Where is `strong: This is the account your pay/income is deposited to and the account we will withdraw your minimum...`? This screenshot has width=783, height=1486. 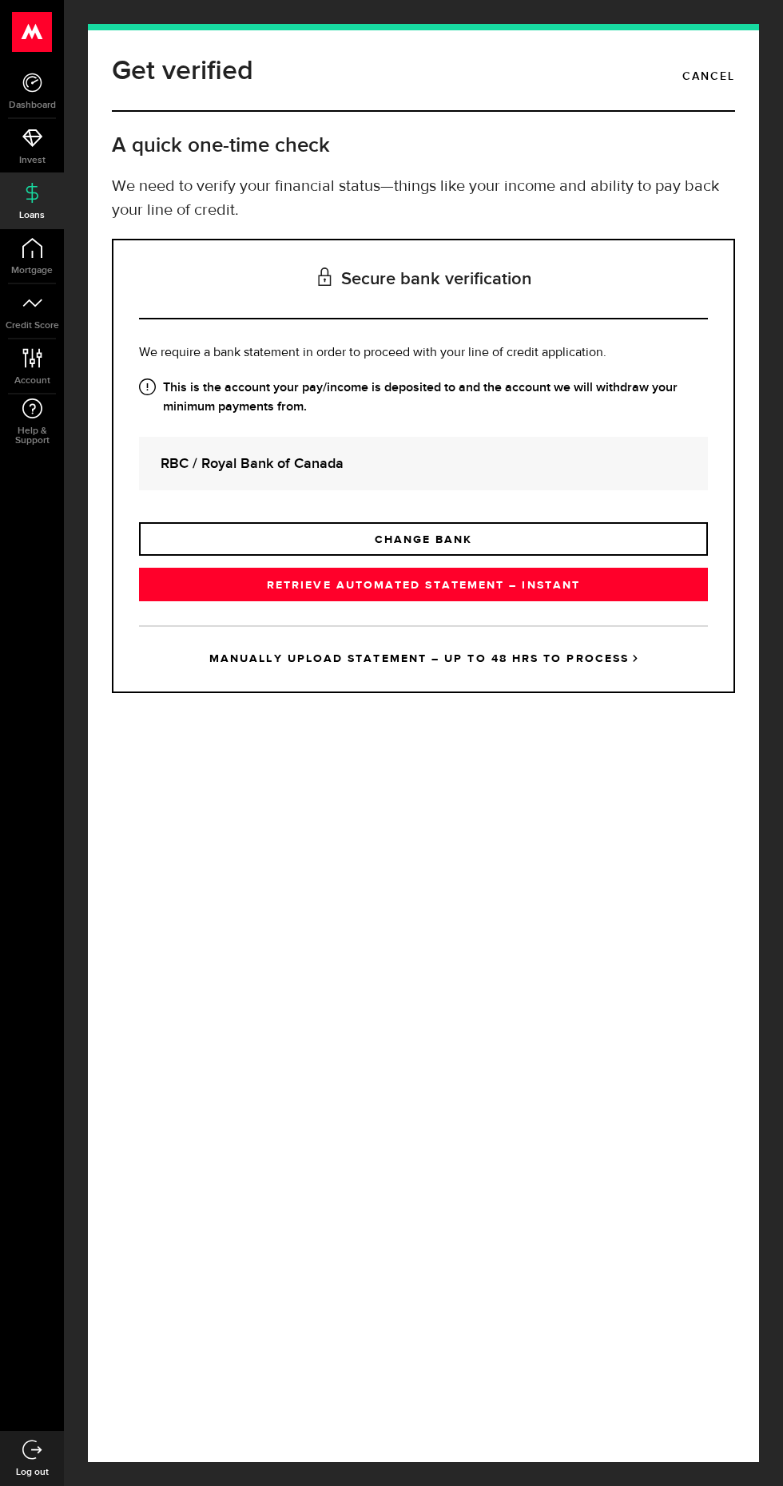 strong: This is the account your pay/income is deposited to and the account we will withdraw your minimum... is located at coordinates (423, 398).